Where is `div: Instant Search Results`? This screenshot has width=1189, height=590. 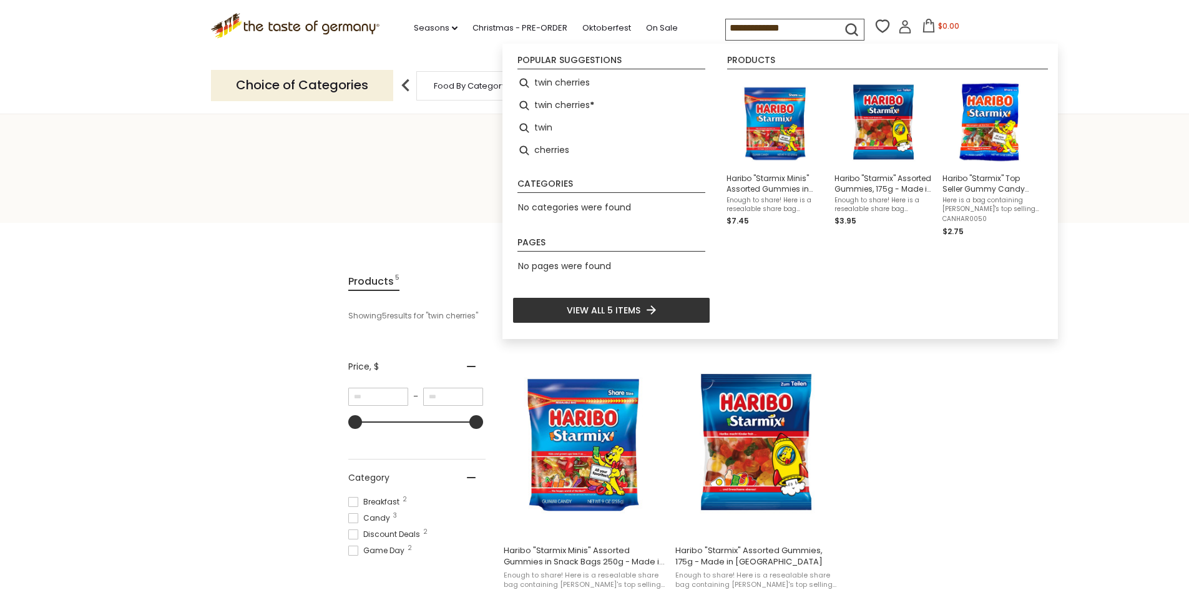
div: Instant Search Results is located at coordinates (780, 191).